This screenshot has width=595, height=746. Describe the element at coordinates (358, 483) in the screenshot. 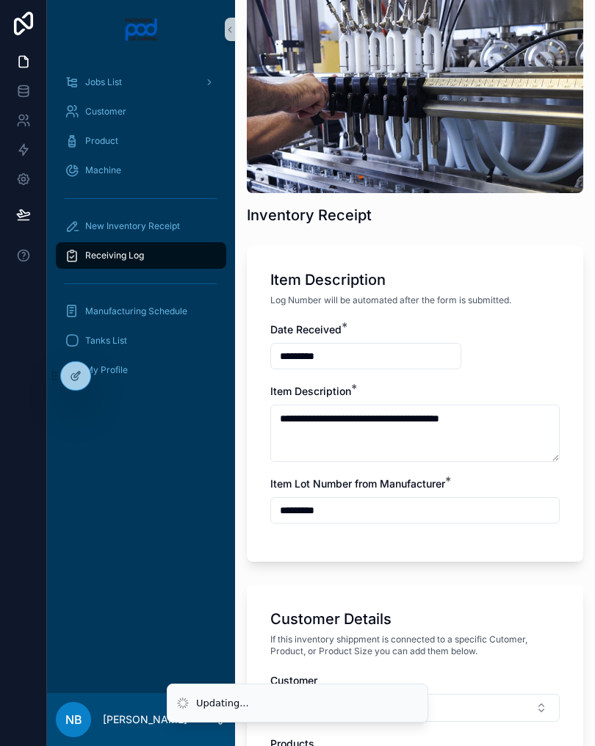

I see `span: Item Lot Number from Manufacturer` at that location.